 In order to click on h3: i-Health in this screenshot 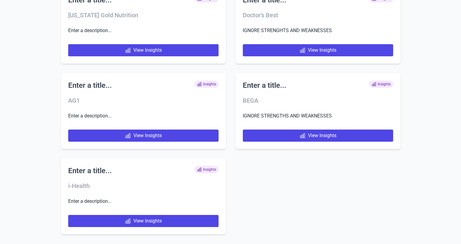, I will do `click(143, 186)`.